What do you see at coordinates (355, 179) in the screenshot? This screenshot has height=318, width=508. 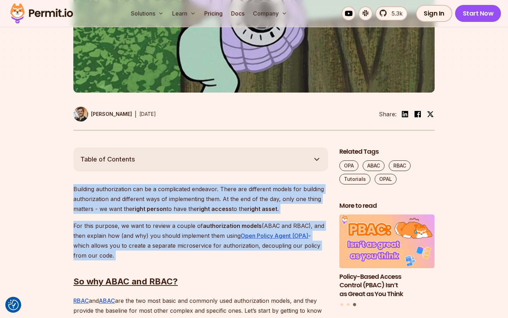 I see `a: Tutorials` at bounding box center [355, 179].